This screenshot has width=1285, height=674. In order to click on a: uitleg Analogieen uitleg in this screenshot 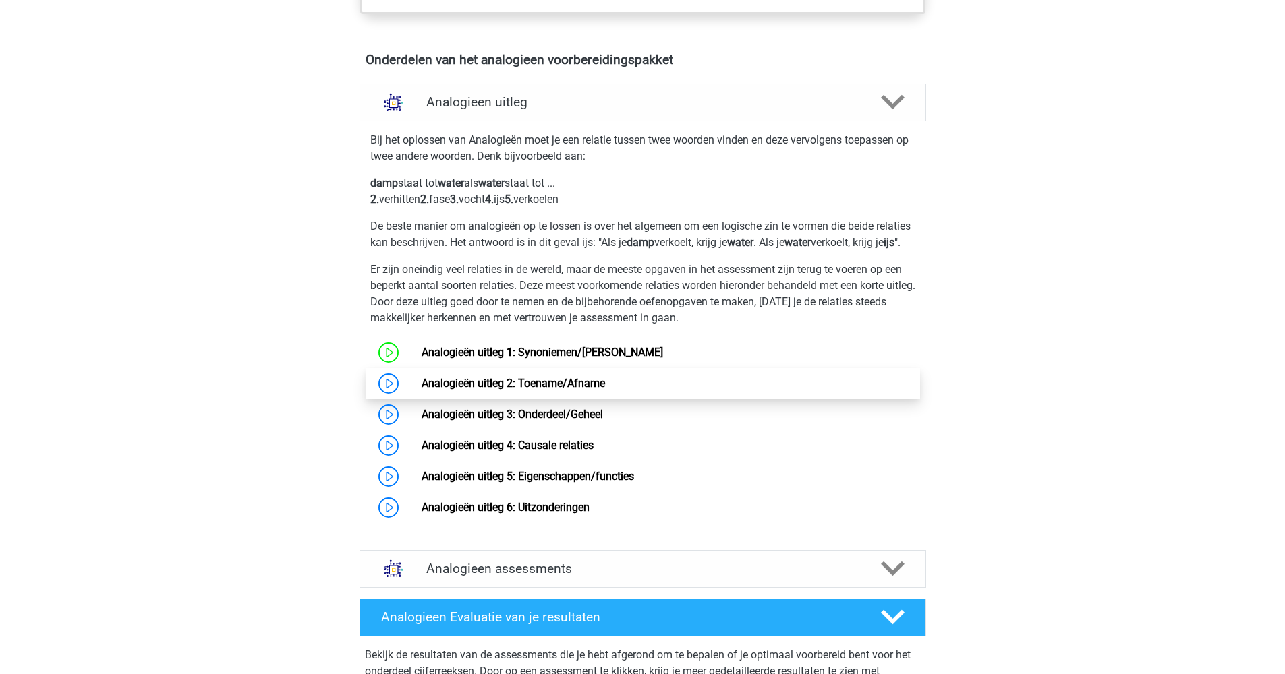, I will do `click(643, 103)`.